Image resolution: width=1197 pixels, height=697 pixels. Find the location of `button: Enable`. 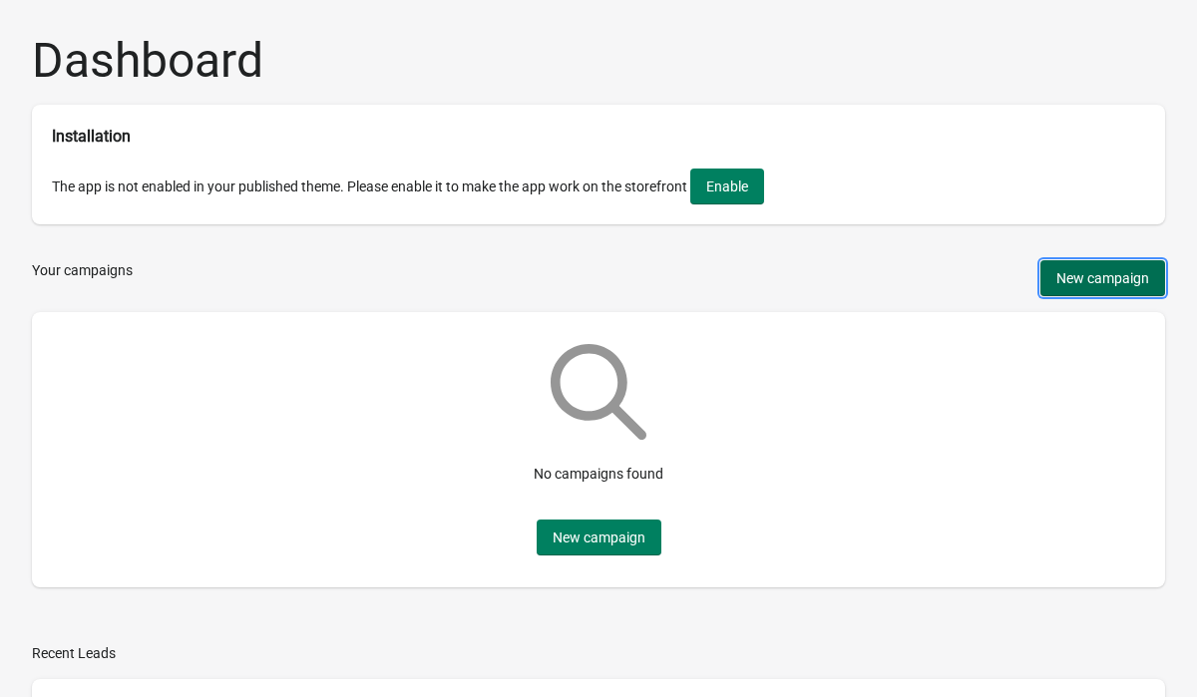

button: Enable is located at coordinates (727, 186).